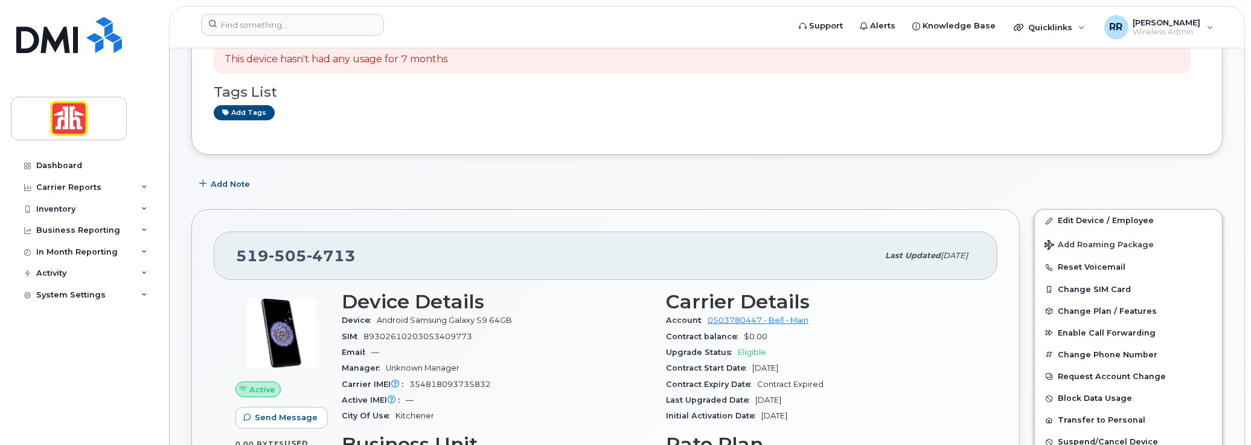  What do you see at coordinates (878, 26) in the screenshot?
I see `a: Alerts` at bounding box center [878, 26].